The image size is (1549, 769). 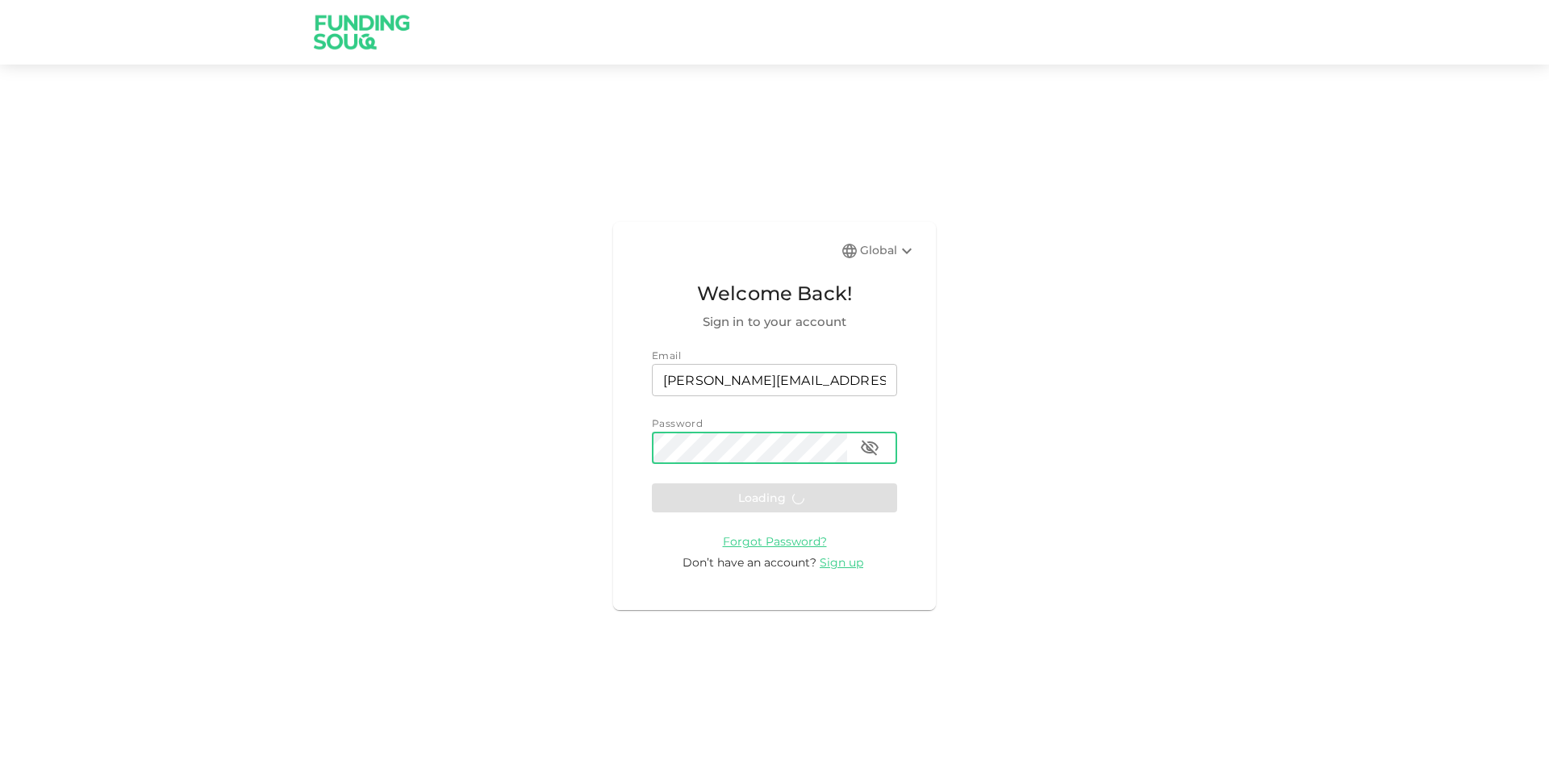 I want to click on a: Forgot Password?, so click(x=775, y=541).